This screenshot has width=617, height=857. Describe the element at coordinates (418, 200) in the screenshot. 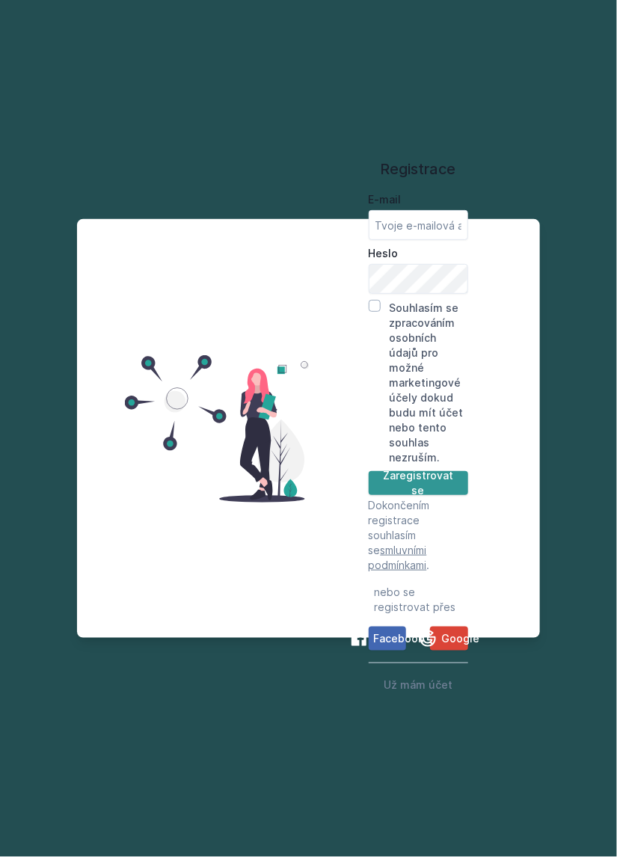

I see `label: E-mail` at that location.